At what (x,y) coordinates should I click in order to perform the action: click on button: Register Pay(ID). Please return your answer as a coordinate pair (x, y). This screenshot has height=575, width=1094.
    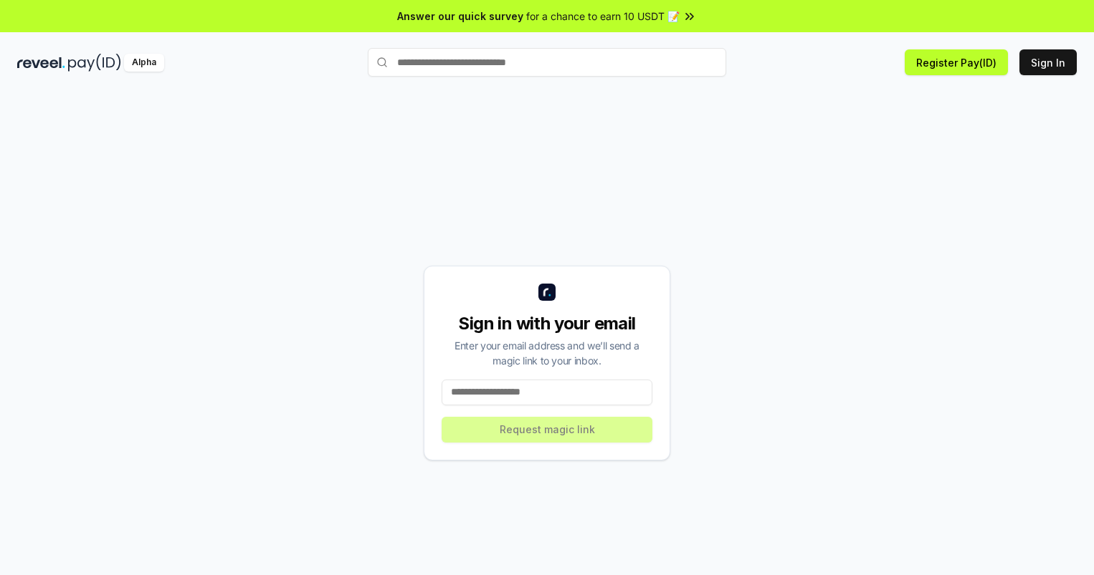
    Looking at the image, I should click on (956, 62).